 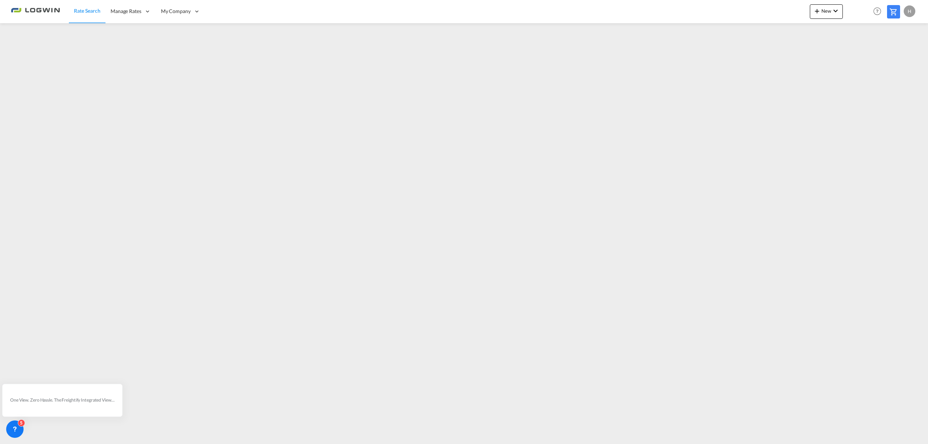 What do you see at coordinates (827, 11) in the screenshot?
I see `span: New` at bounding box center [827, 11].